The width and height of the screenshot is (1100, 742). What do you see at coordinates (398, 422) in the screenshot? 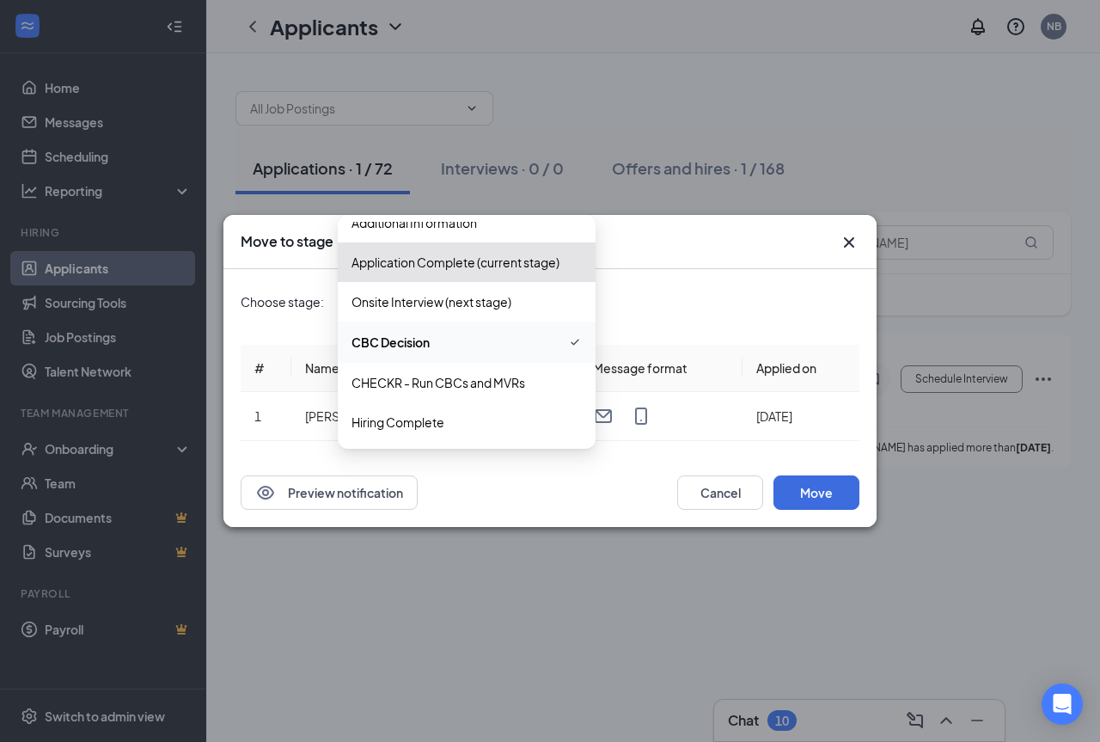
I see `span: Hiring Complete` at bounding box center [398, 422].